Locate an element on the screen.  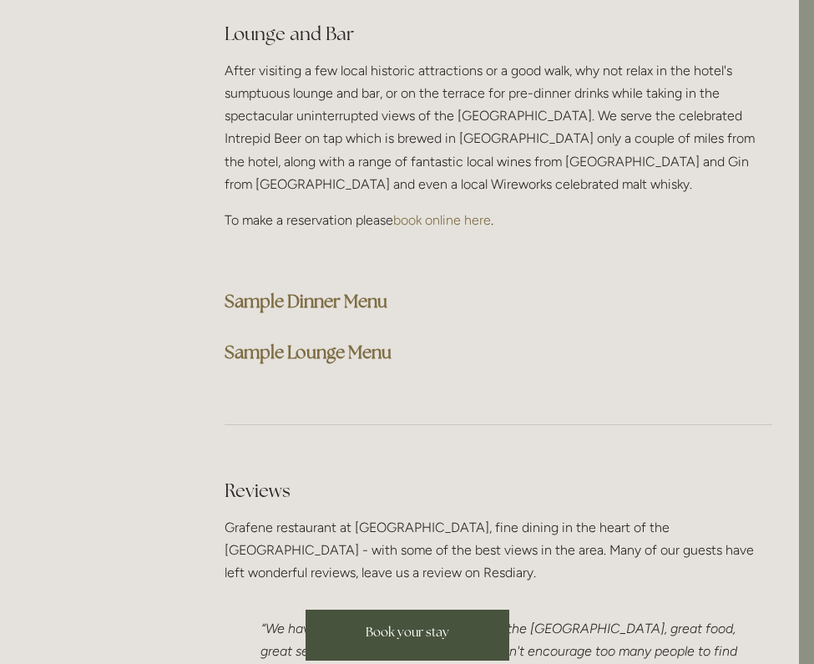
span: Book your stay is located at coordinates (407, 631).